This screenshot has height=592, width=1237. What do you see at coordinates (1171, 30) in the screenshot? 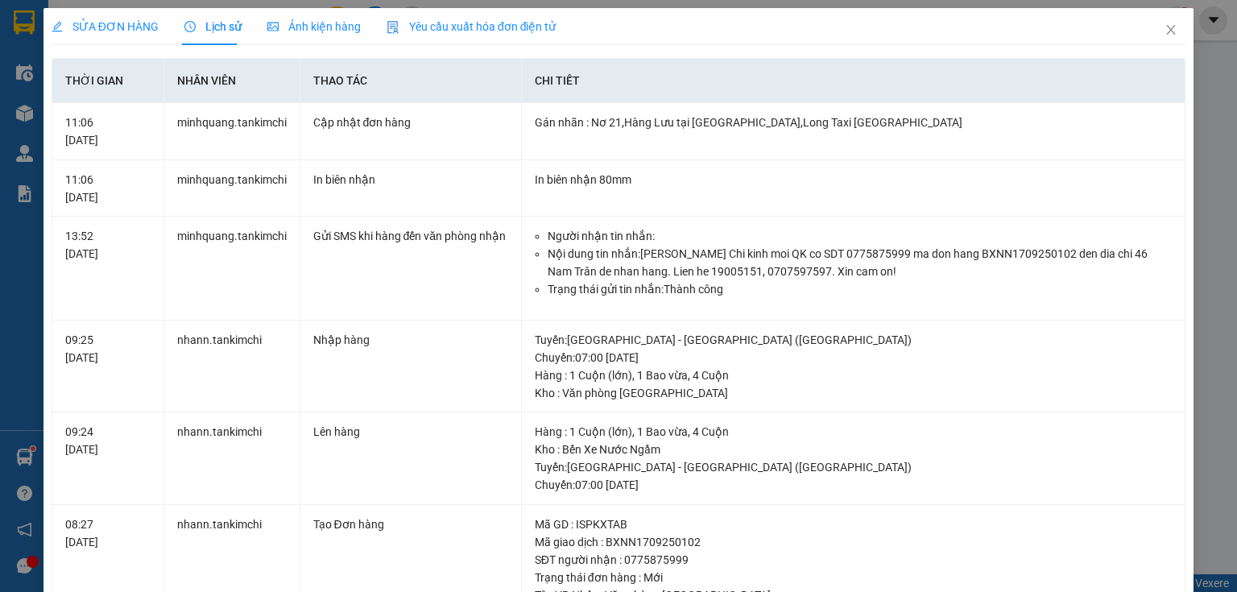
I see `span: close` at bounding box center [1171, 30].